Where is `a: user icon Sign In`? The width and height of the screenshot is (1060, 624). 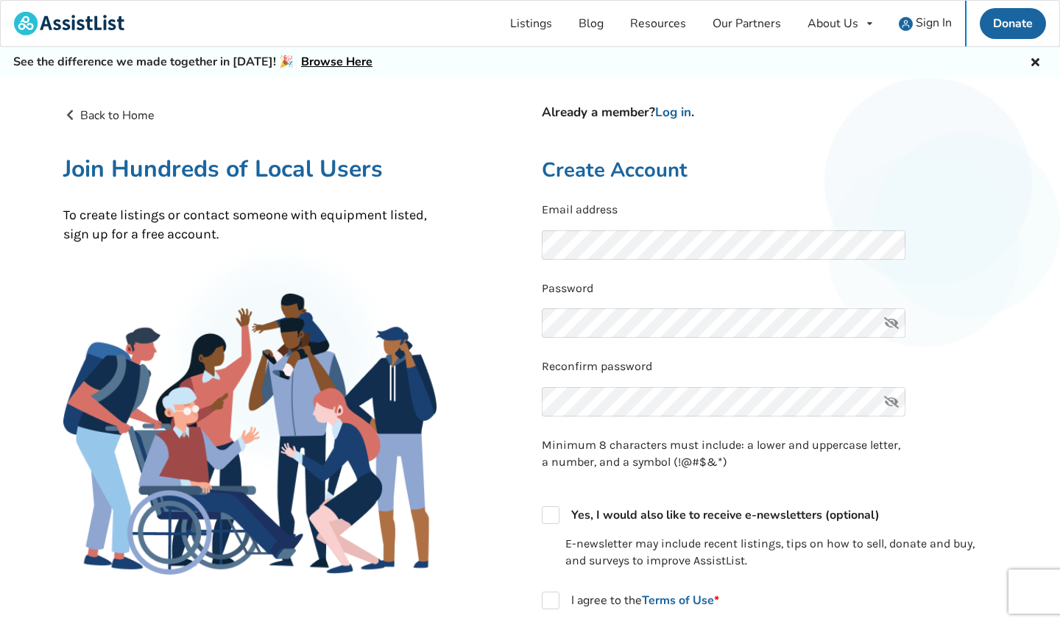 a: user icon Sign In is located at coordinates (926, 24).